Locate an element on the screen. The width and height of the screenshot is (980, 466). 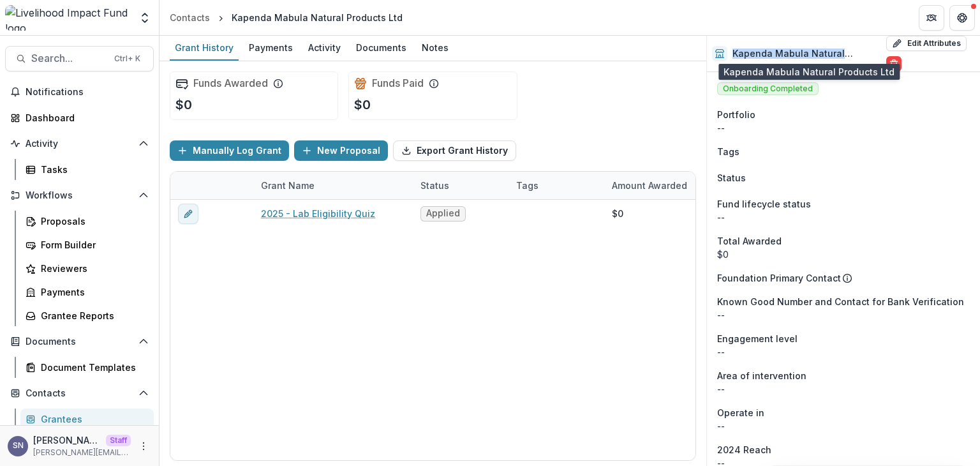
a: Reviewers is located at coordinates (87, 268).